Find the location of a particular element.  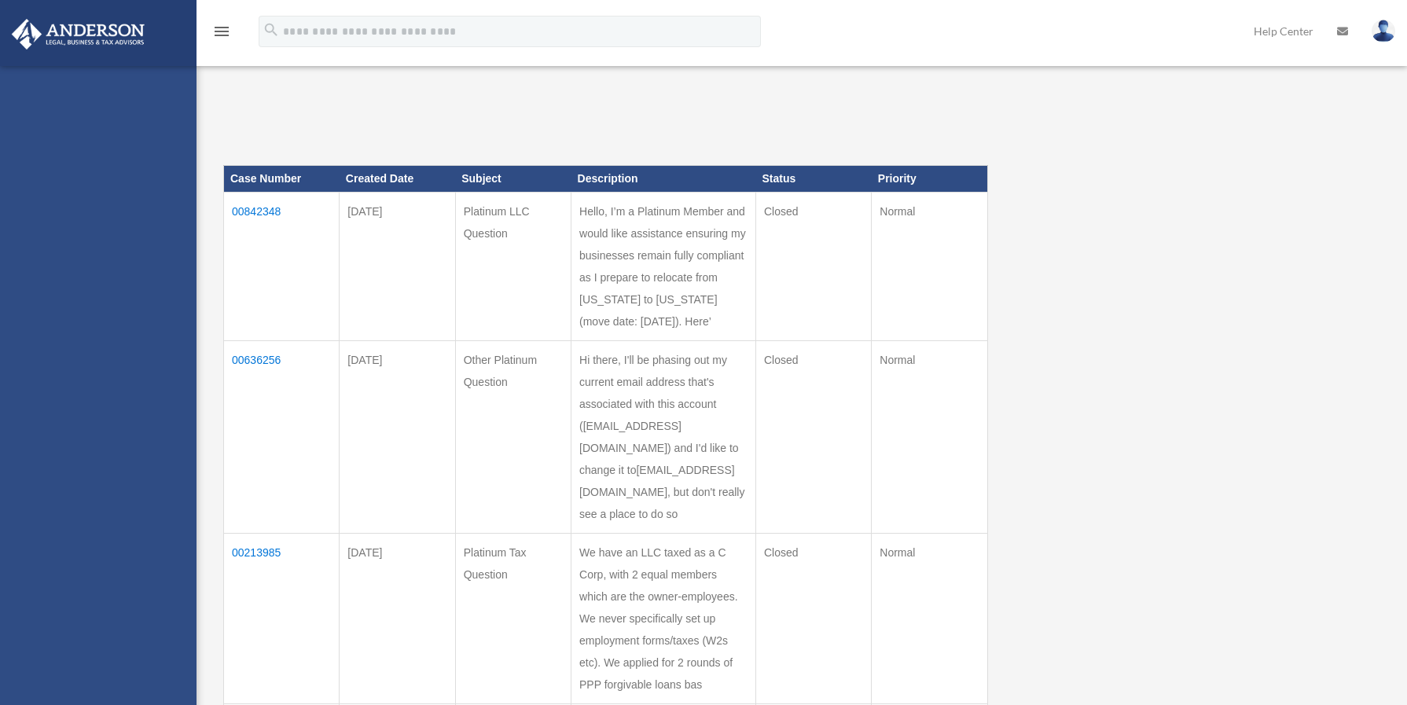

th: Created Date is located at coordinates (397, 179).